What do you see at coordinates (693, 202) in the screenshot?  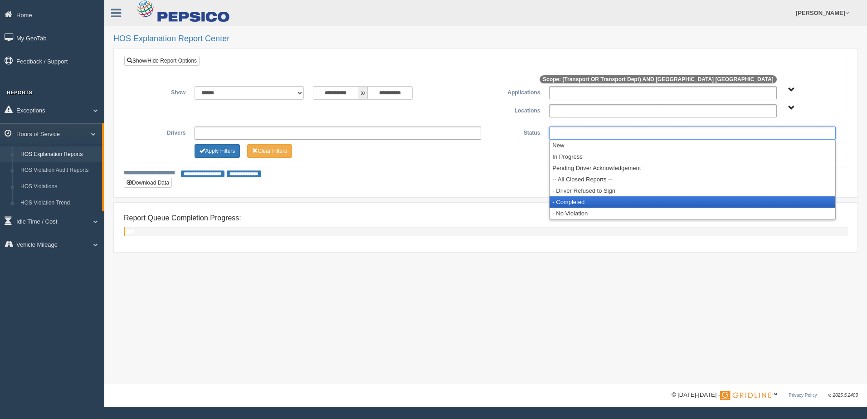 I see `li: - Completed` at bounding box center [693, 202].